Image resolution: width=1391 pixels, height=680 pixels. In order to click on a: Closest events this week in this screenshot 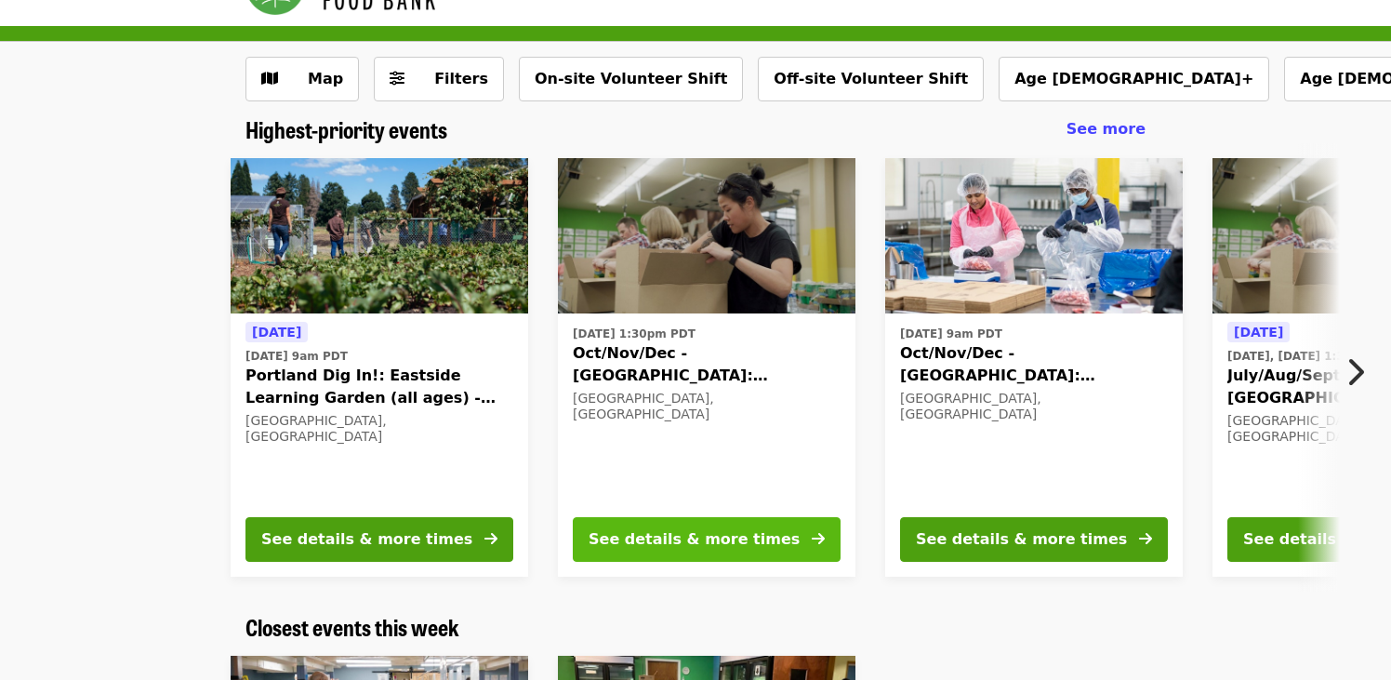, I will do `click(352, 627)`.